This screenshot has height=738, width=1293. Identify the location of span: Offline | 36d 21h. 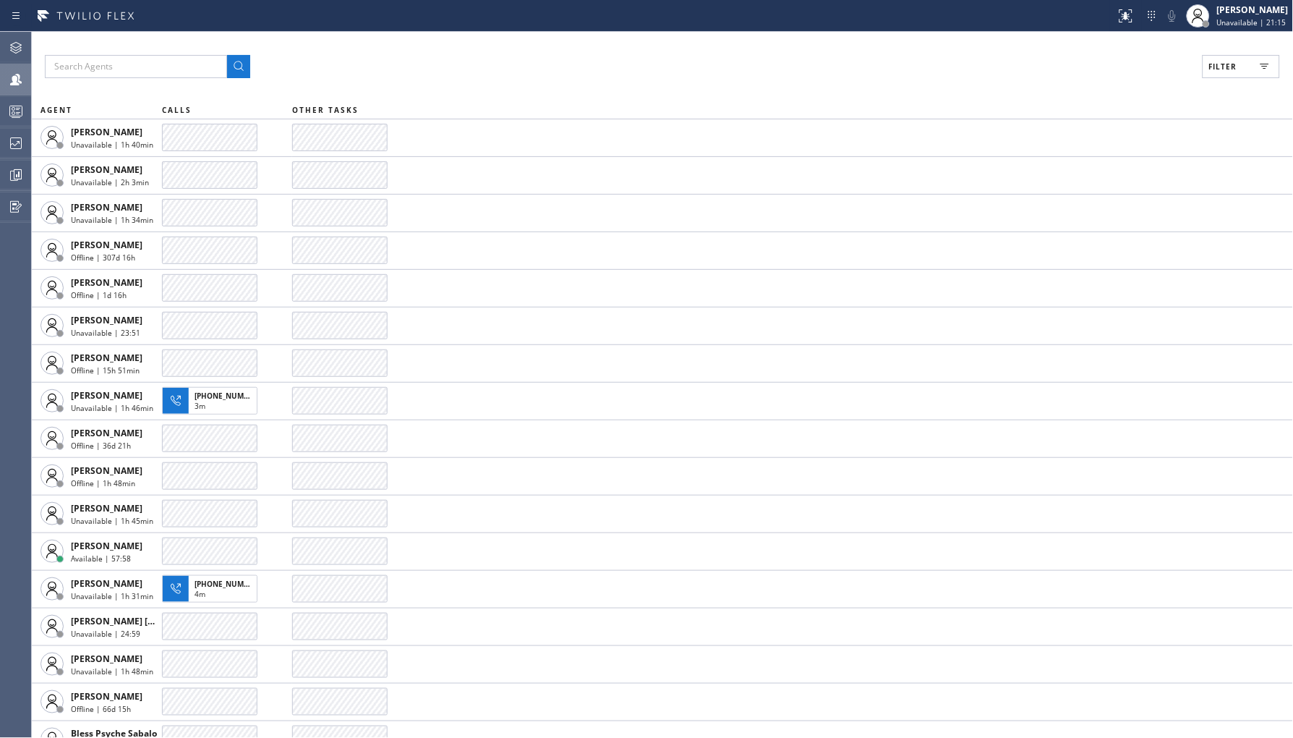
(101, 446).